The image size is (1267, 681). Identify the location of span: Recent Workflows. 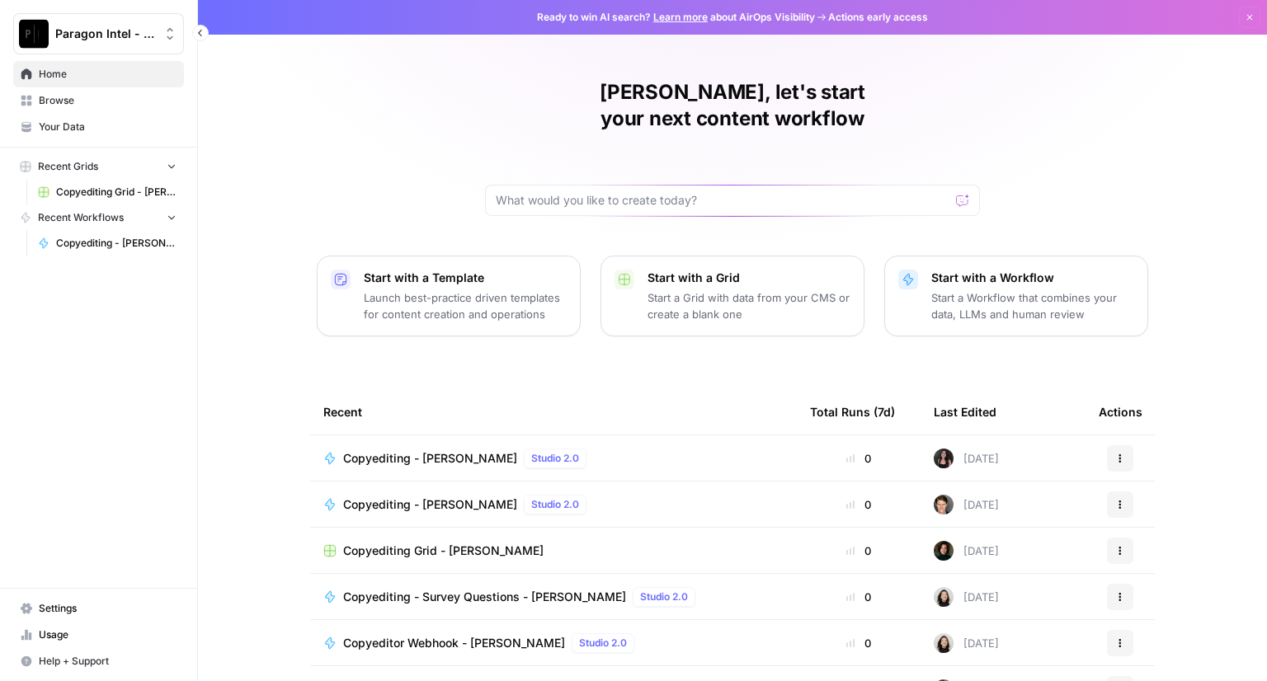
(81, 218).